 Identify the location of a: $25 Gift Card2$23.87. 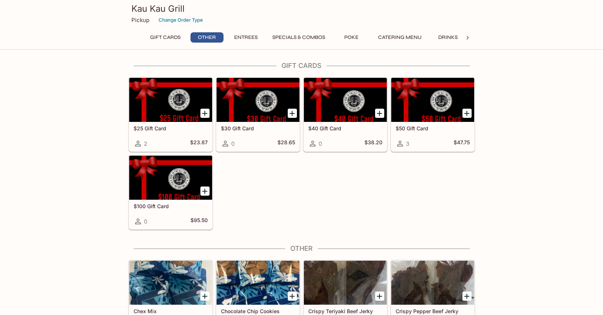
(171, 115).